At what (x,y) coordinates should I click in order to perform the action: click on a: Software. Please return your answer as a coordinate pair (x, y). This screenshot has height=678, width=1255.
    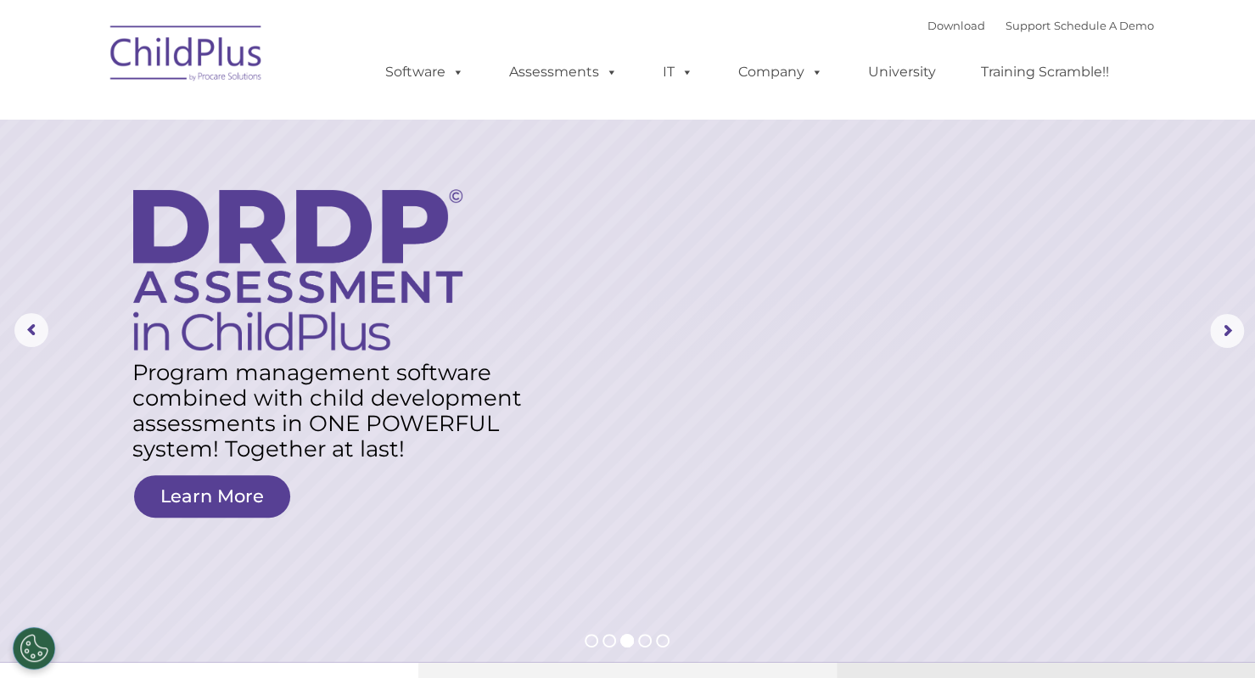
    Looking at the image, I should click on (424, 72).